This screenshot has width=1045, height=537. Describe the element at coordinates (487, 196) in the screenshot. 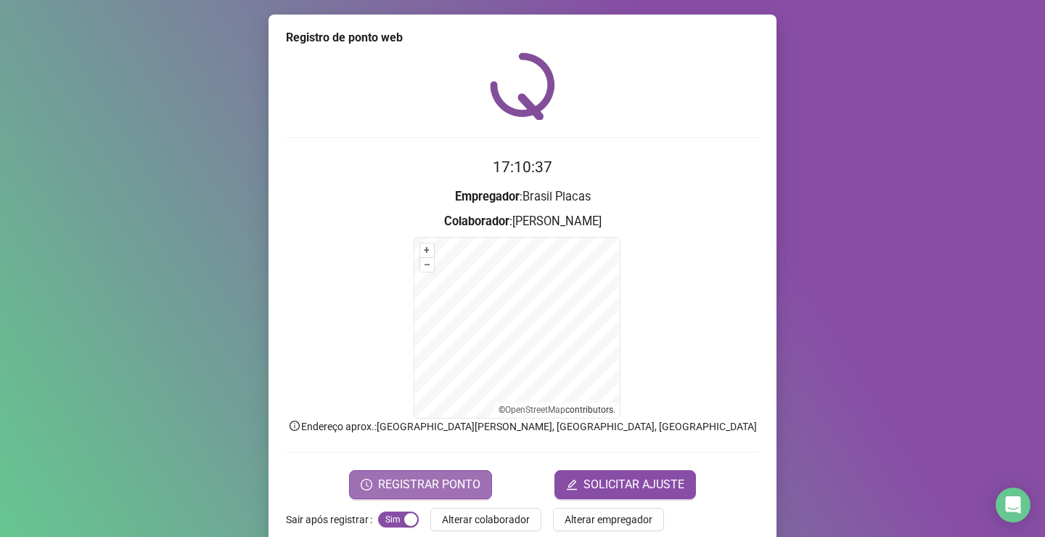

I see `strong: Empregador` at that location.